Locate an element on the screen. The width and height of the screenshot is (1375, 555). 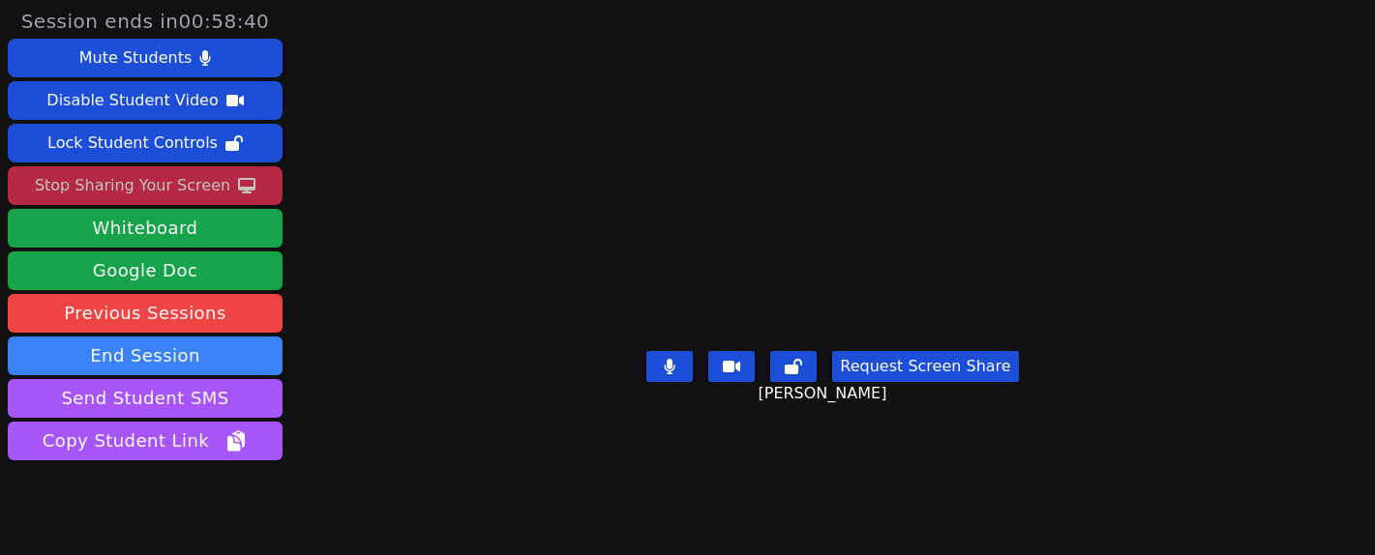
button: Disable Student Video is located at coordinates (145, 101).